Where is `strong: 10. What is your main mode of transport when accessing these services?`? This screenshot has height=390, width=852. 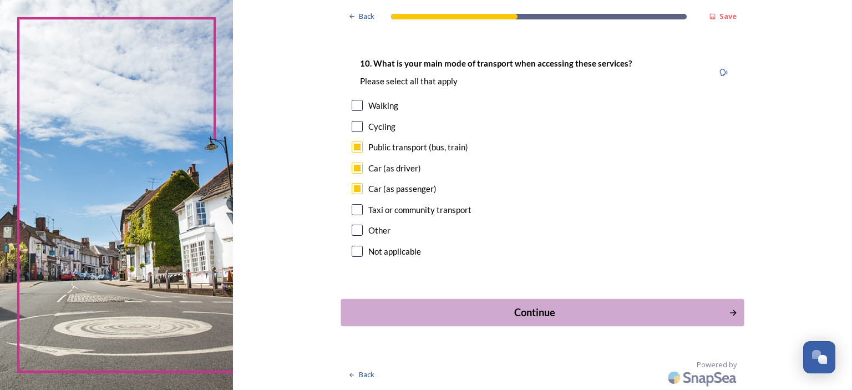
strong: 10. What is your main mode of transport when accessing these services? is located at coordinates (496, 63).